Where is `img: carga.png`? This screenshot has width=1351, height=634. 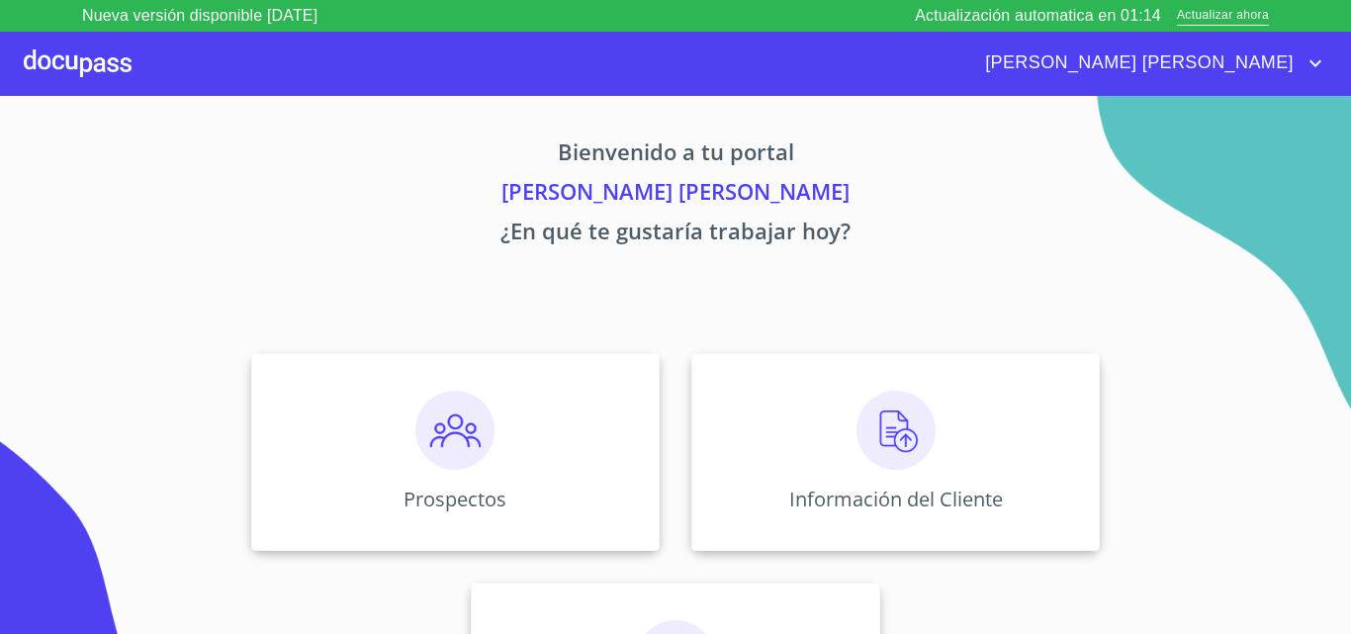 img: carga.png is located at coordinates (896, 430).